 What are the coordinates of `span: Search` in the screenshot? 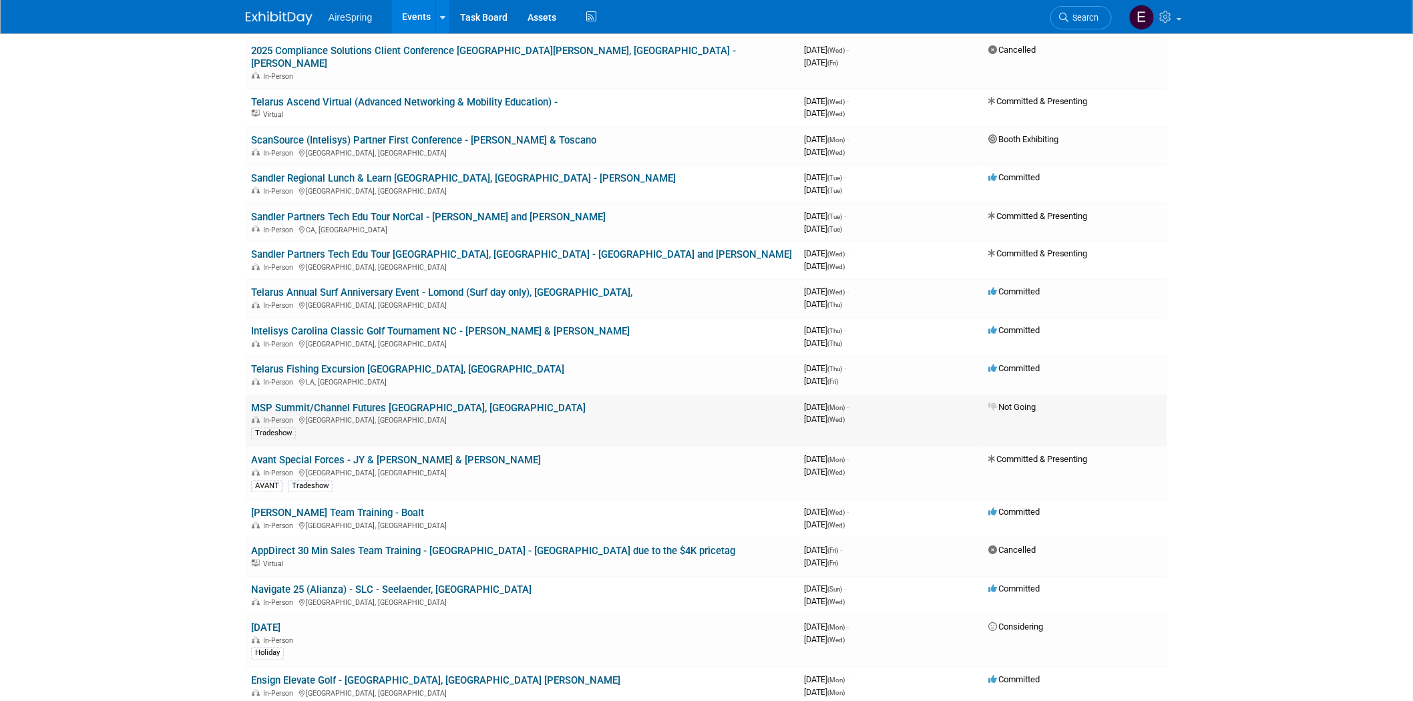 It's located at (1083, 17).